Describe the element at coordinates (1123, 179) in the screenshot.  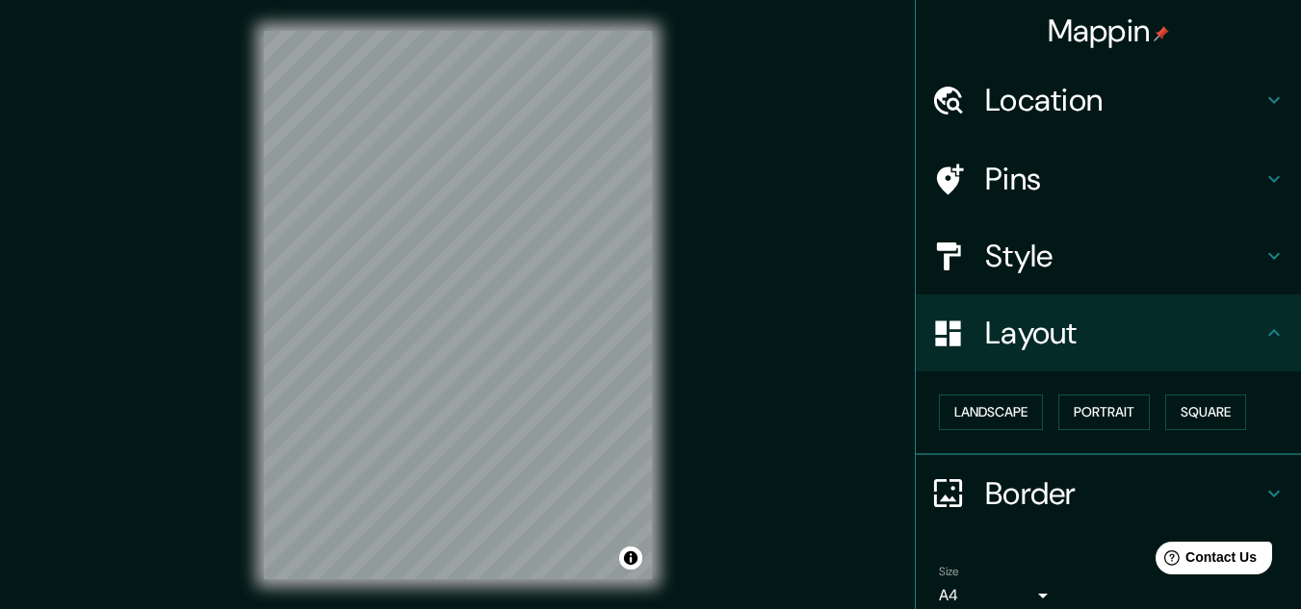
I see `h4: Pins` at that location.